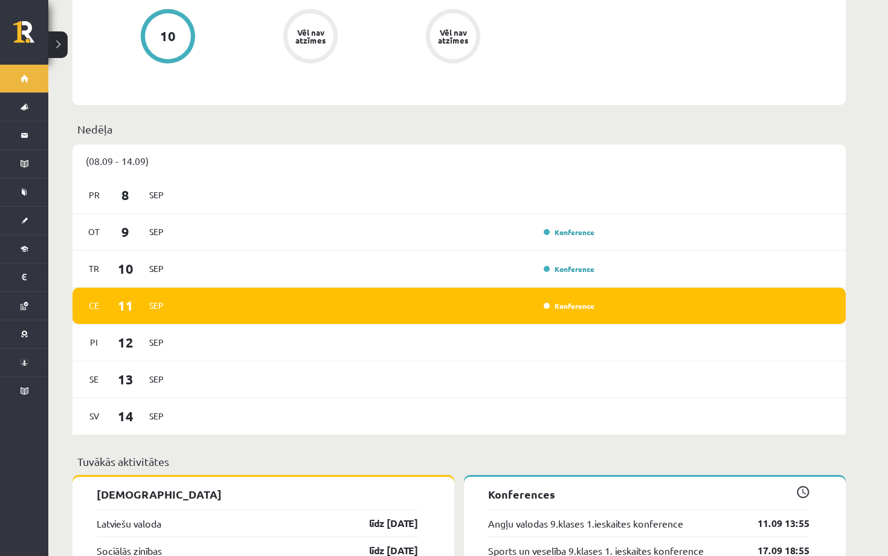 The height and width of the screenshot is (556, 888). Describe the element at coordinates (94, 231) in the screenshot. I see `span: Ot` at that location.